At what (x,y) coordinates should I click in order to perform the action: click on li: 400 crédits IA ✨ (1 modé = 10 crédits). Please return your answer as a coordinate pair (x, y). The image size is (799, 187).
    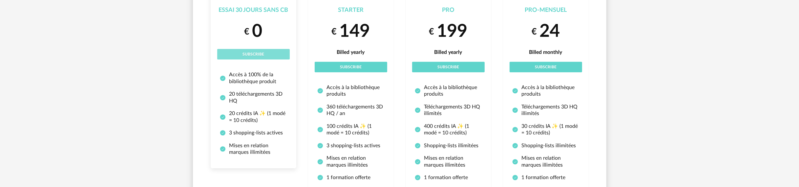
    Looking at the image, I should click on (448, 129).